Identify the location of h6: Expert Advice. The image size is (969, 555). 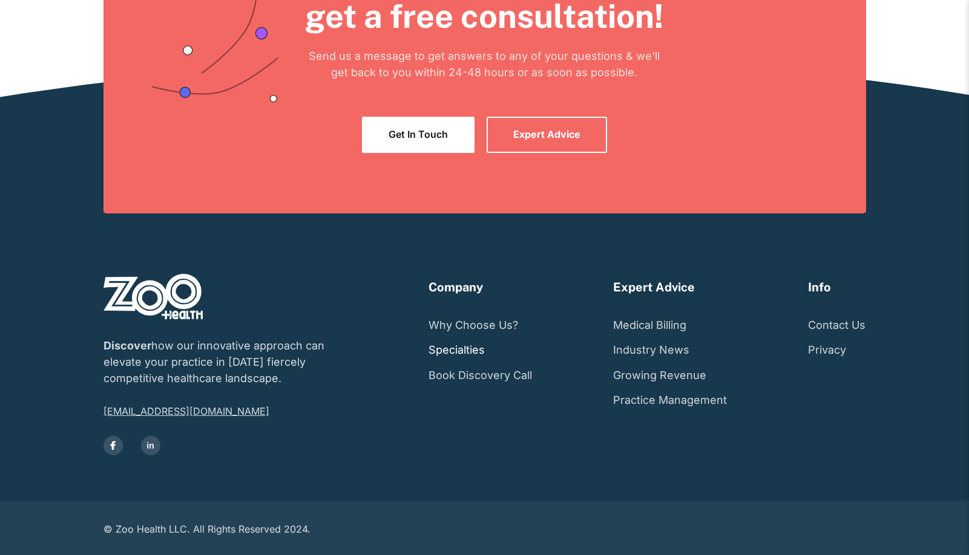
(653, 287).